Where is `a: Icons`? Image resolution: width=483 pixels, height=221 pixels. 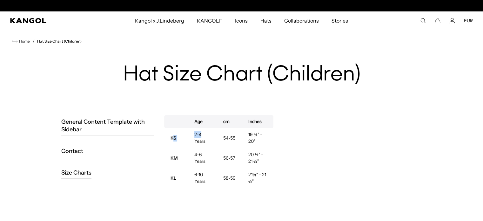
a: Icons is located at coordinates (241, 21).